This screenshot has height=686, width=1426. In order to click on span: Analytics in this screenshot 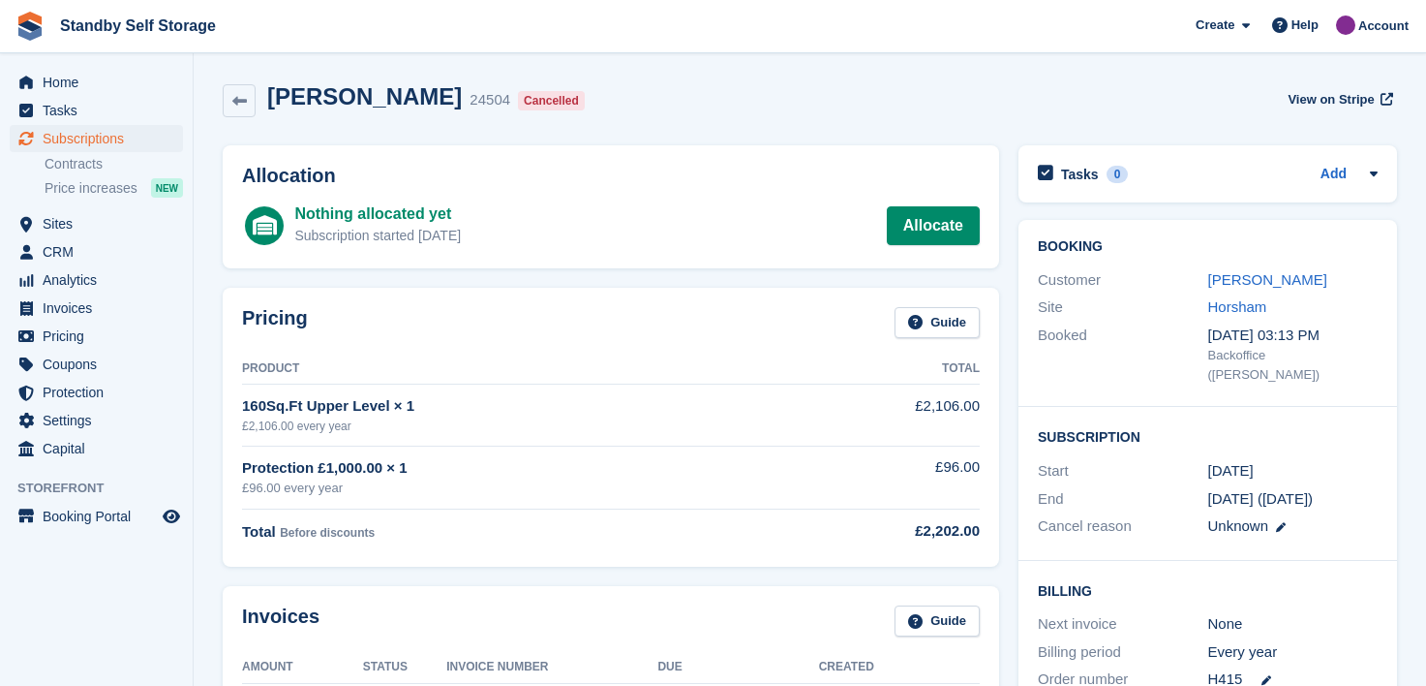, I will do `click(101, 280)`.